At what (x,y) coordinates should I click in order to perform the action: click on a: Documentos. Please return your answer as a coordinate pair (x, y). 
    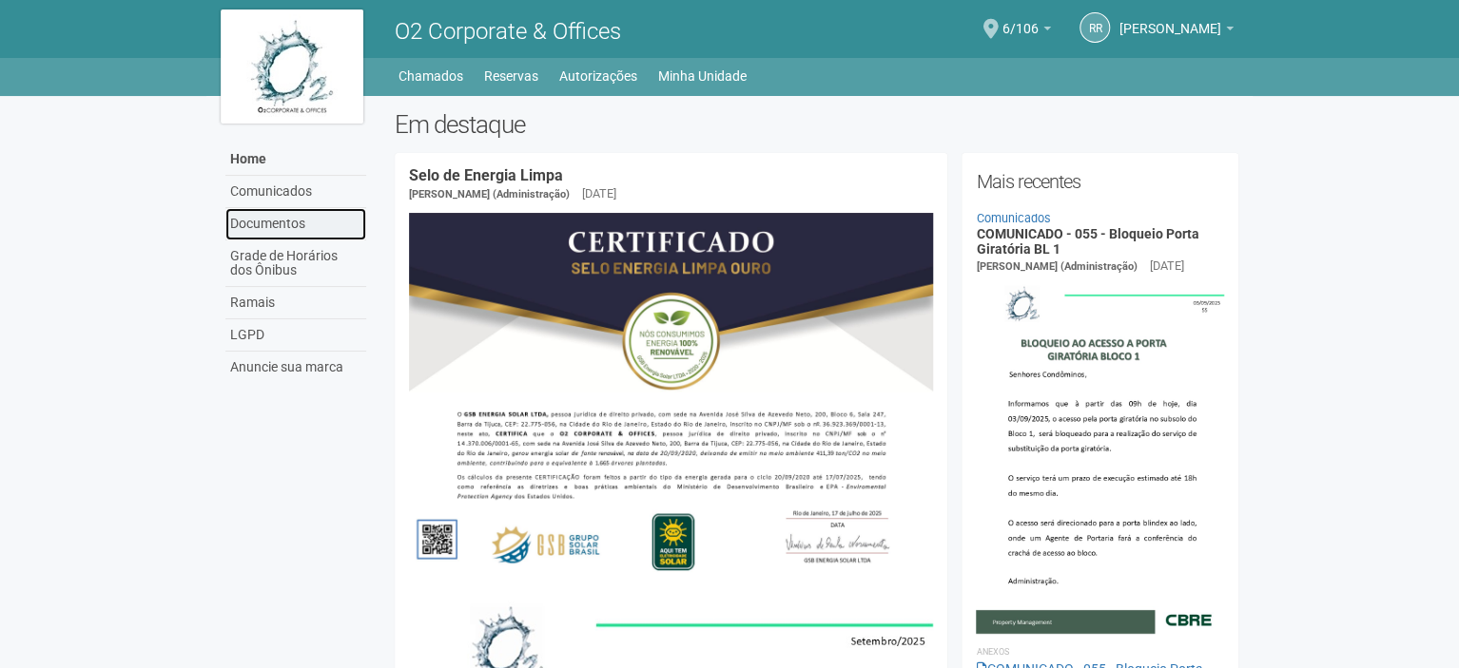
    Looking at the image, I should click on (296, 224).